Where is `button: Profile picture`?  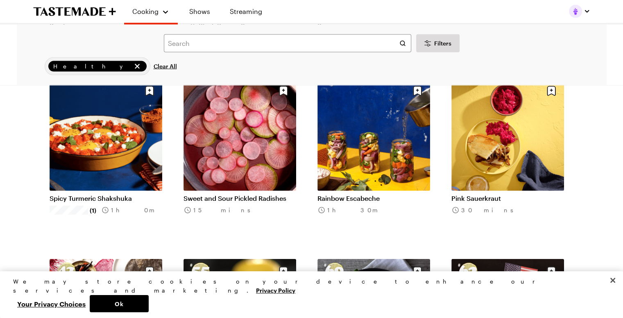
button: Profile picture is located at coordinates (580, 11).